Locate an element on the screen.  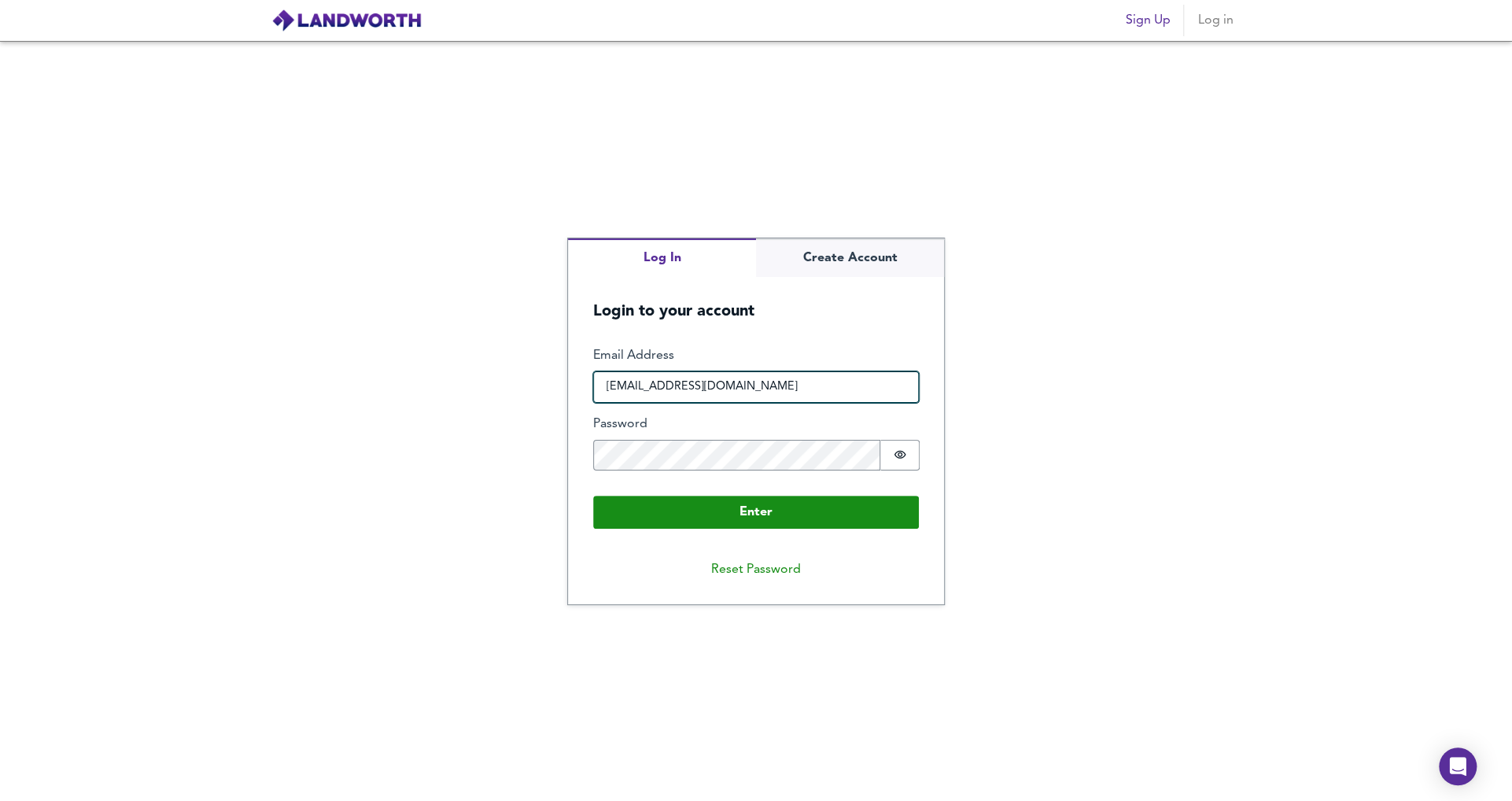
button: Show password is located at coordinates (900, 454).